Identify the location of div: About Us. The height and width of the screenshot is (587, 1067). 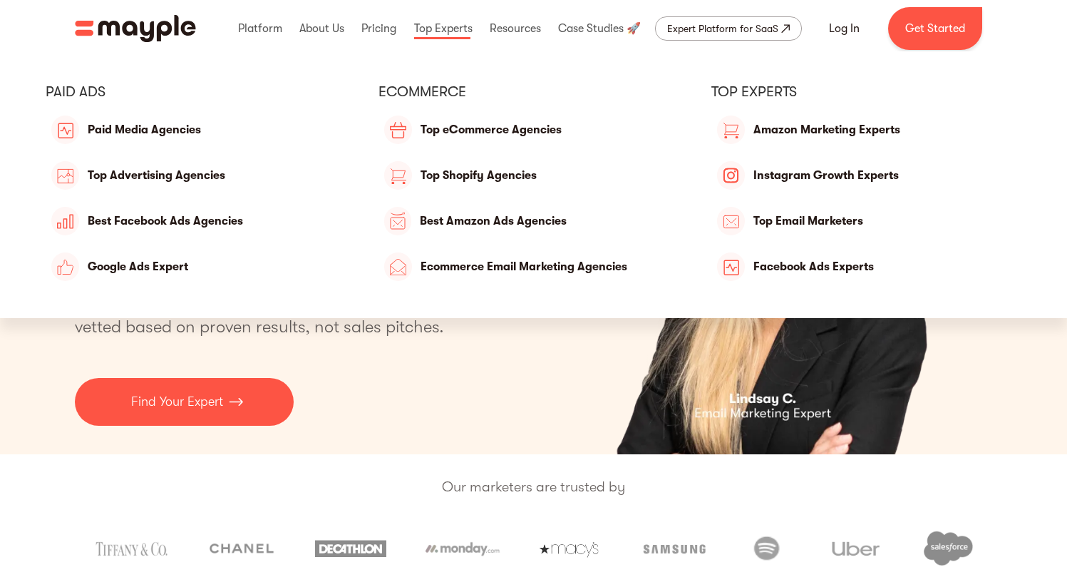
(322, 29).